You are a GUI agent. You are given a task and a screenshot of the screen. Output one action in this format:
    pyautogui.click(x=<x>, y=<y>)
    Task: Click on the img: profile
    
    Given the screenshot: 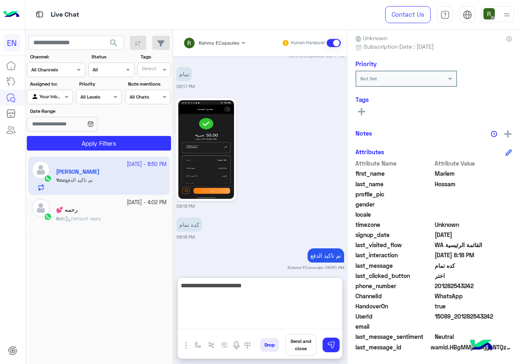 What is the action you would take?
    pyautogui.click(x=506, y=15)
    